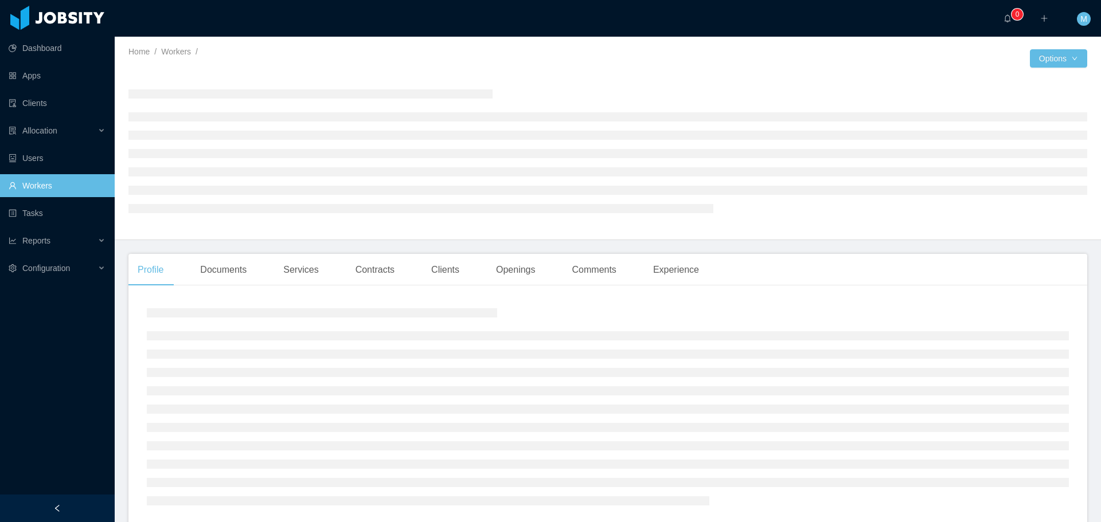  What do you see at coordinates (150, 270) in the screenshot?
I see `div: Profile` at bounding box center [150, 270].